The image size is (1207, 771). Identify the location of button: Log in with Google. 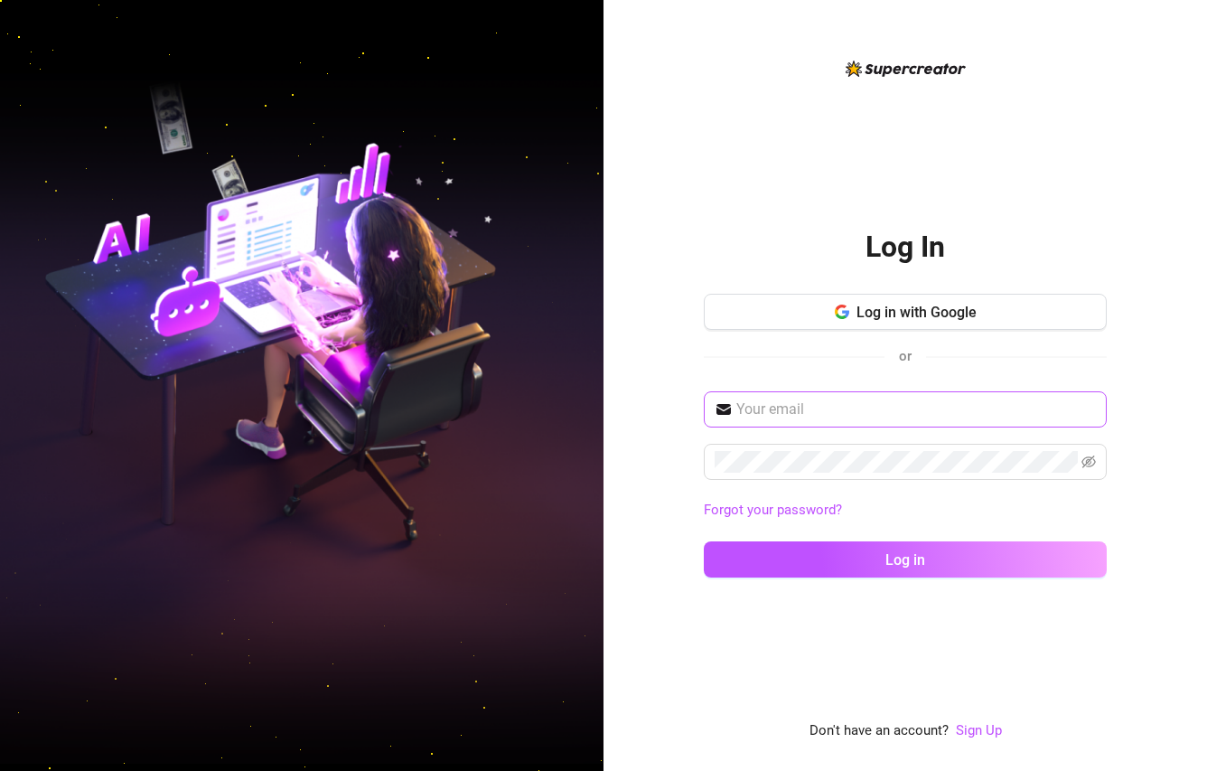
(905, 312).